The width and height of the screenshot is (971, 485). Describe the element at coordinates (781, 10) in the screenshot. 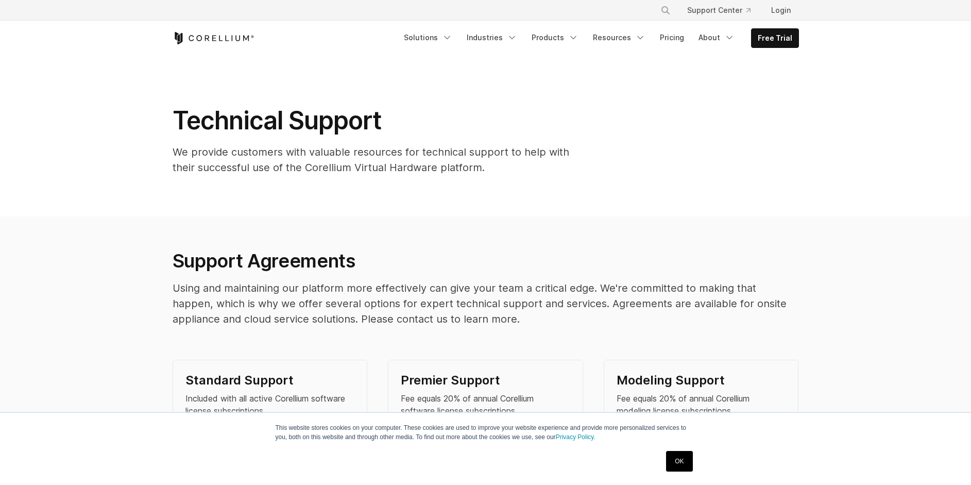

I see `a: Login` at that location.